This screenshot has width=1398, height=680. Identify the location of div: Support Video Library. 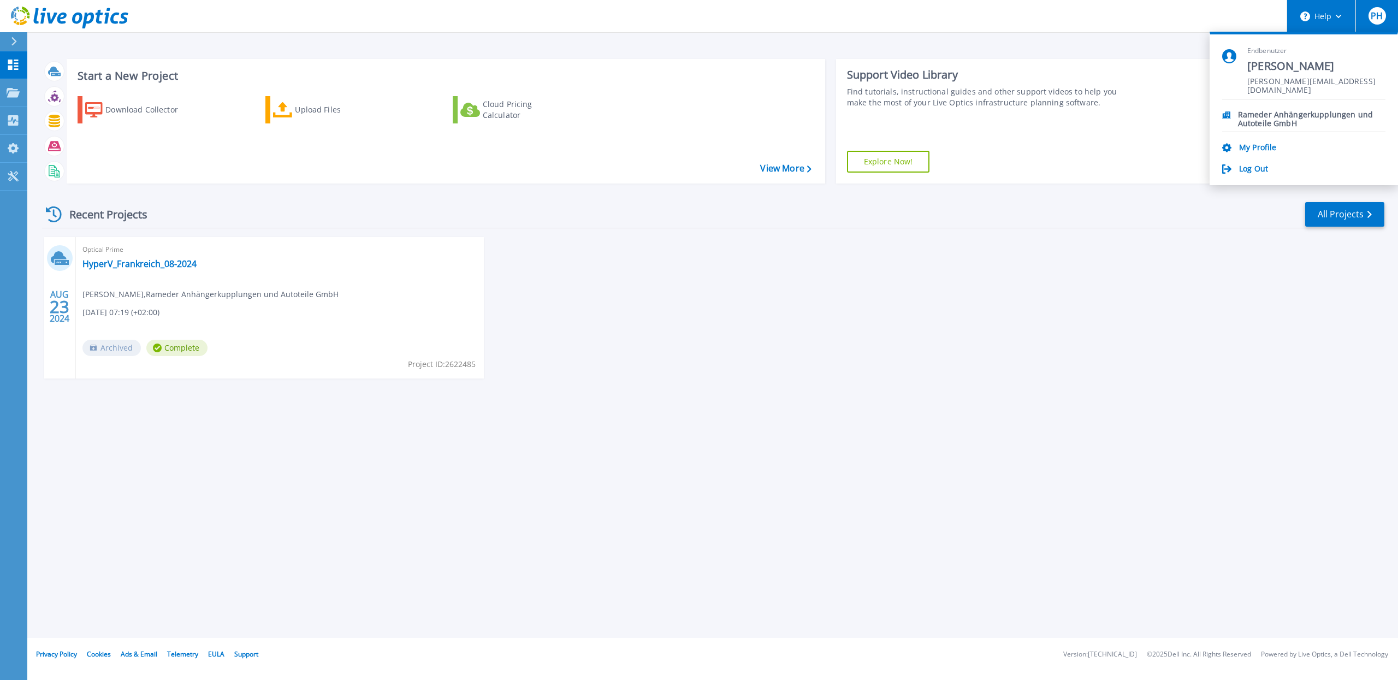
(989, 75).